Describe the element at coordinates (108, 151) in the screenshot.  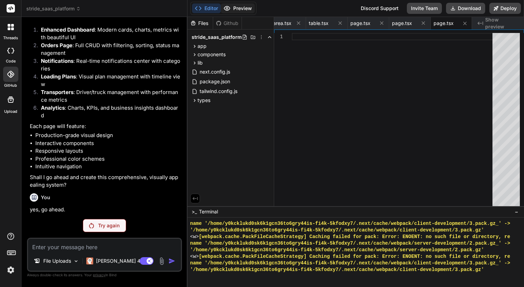
I see `li: Responsive layouts` at that location.